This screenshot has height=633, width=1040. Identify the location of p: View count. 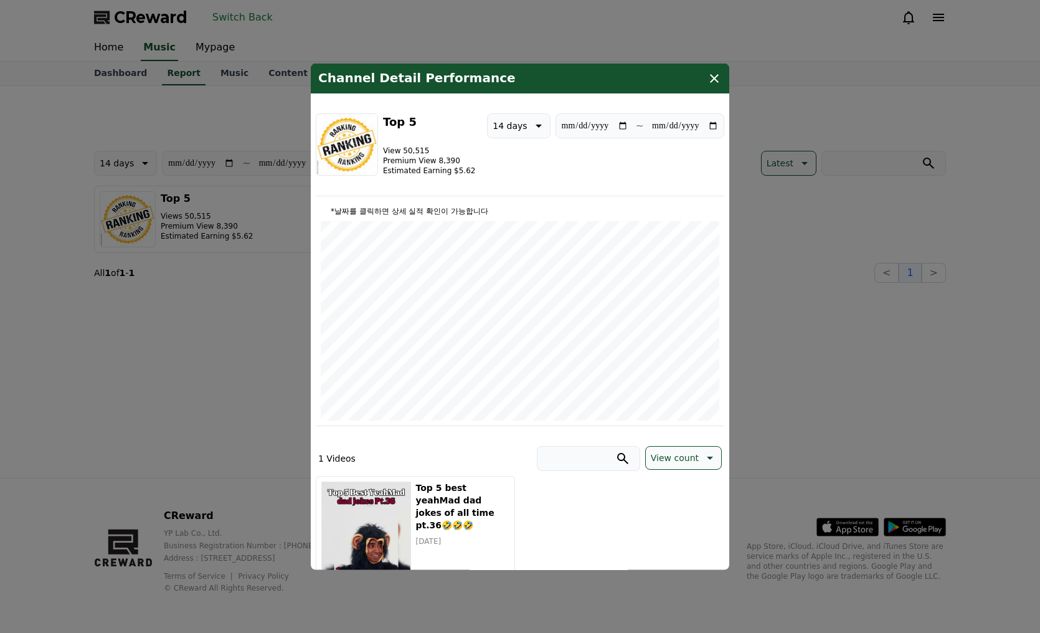
(675, 458).